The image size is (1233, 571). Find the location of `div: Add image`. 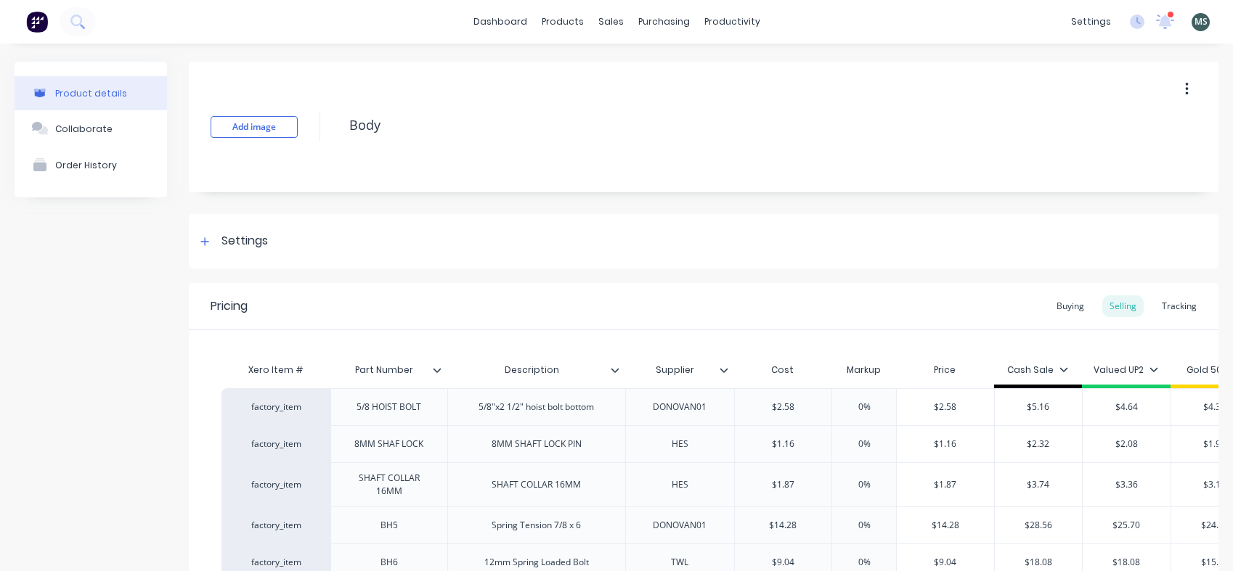

div: Add image is located at coordinates (254, 127).